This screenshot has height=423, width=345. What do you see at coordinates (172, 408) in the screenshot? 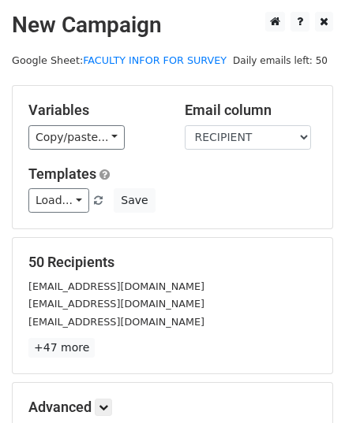
I see `h5: Advanced` at bounding box center [172, 408].